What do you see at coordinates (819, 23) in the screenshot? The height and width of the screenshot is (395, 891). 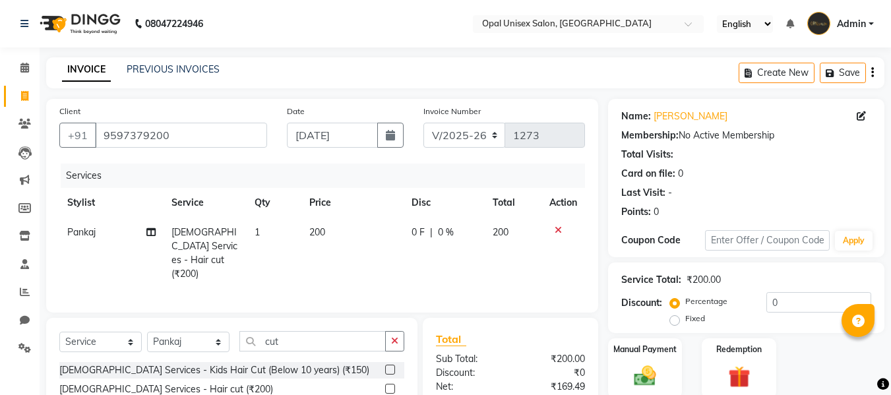 I see `img: Admin` at bounding box center [819, 23].